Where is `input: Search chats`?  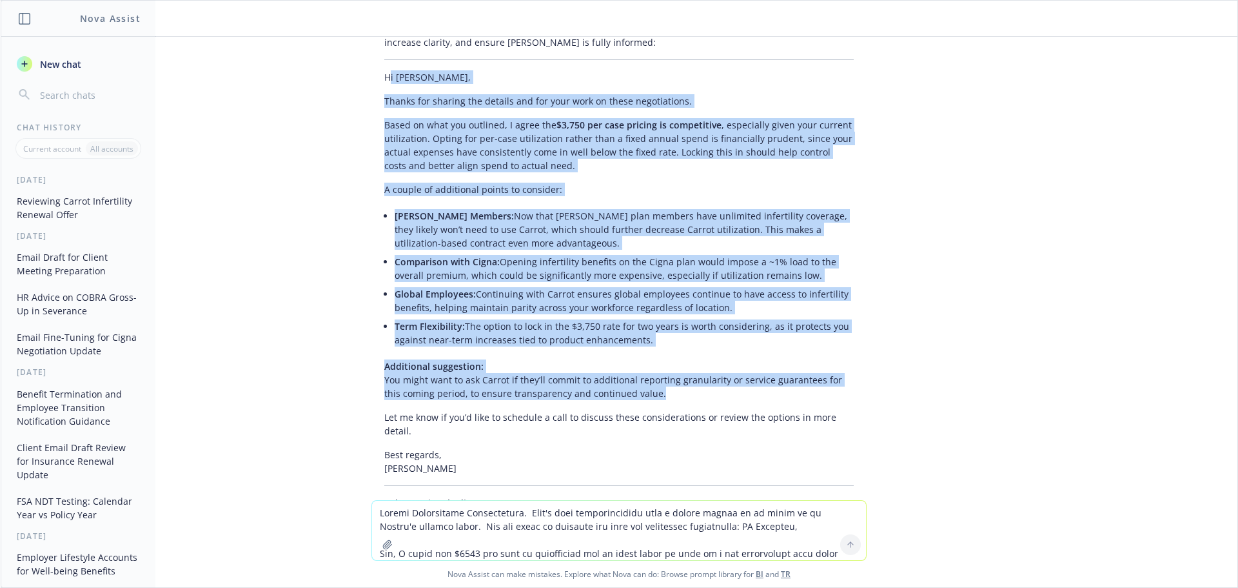
input: Search chats is located at coordinates (88, 95).